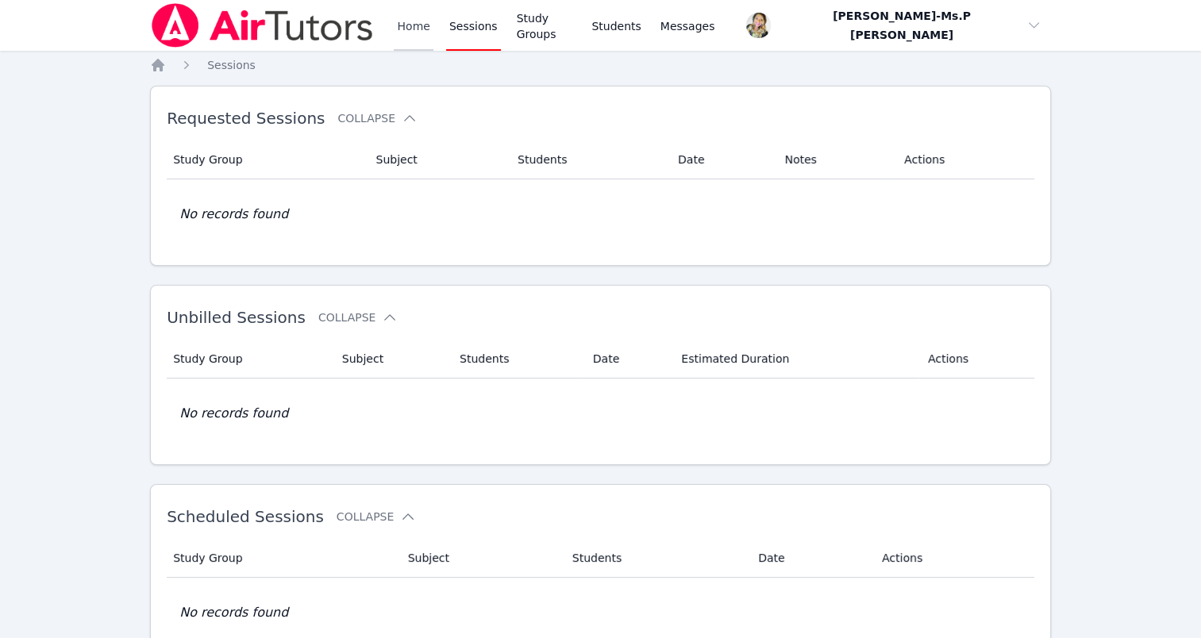 The image size is (1201, 638). What do you see at coordinates (231, 65) in the screenshot?
I see `span: Sessions` at bounding box center [231, 65].